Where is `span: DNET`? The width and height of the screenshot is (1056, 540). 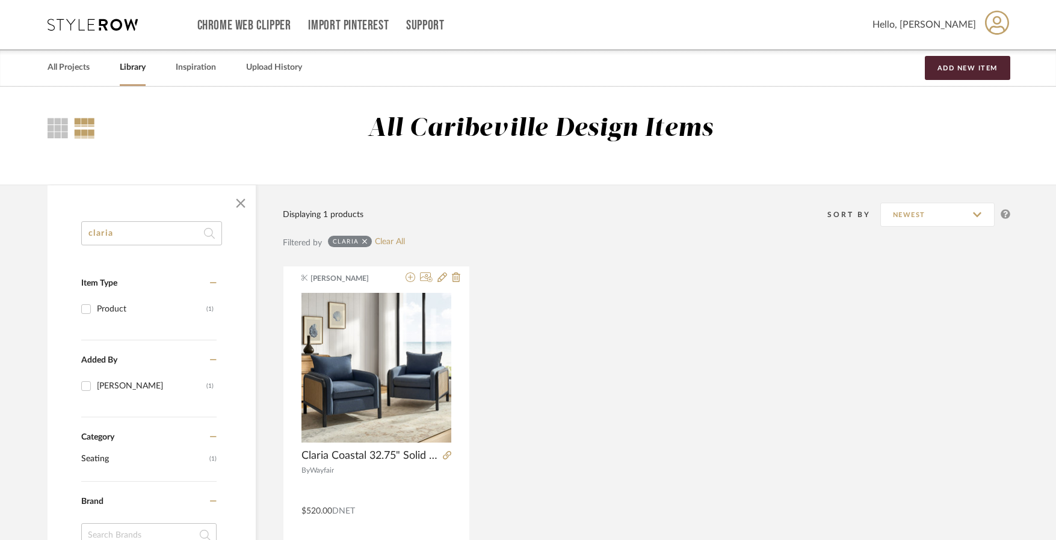 span: DNET is located at coordinates (344, 512).